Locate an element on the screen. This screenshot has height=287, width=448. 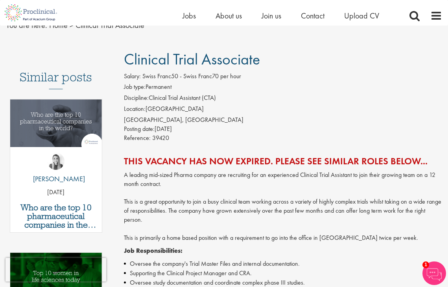
span: 1 is located at coordinates (425, 265).